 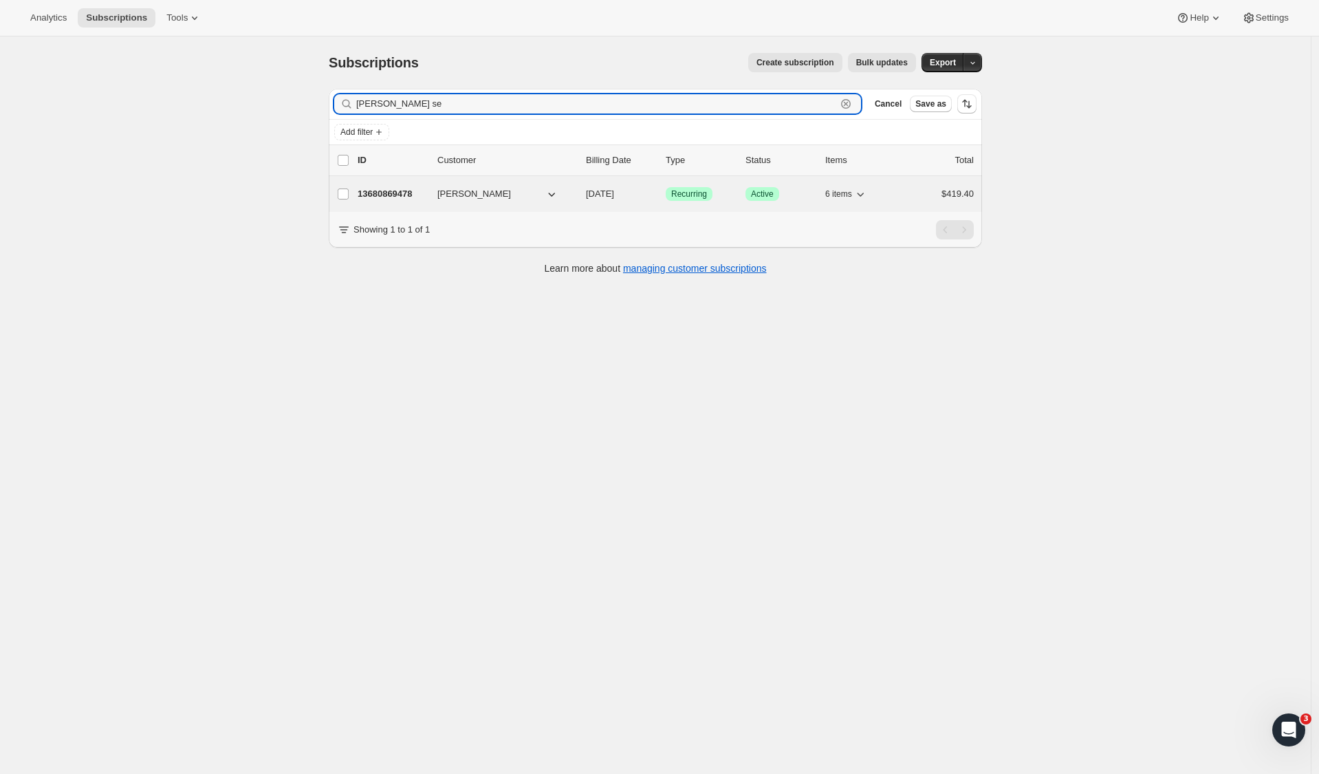 What do you see at coordinates (391, 230) in the screenshot?
I see `p: Showing 1 to 1 of 1` at bounding box center [391, 230].